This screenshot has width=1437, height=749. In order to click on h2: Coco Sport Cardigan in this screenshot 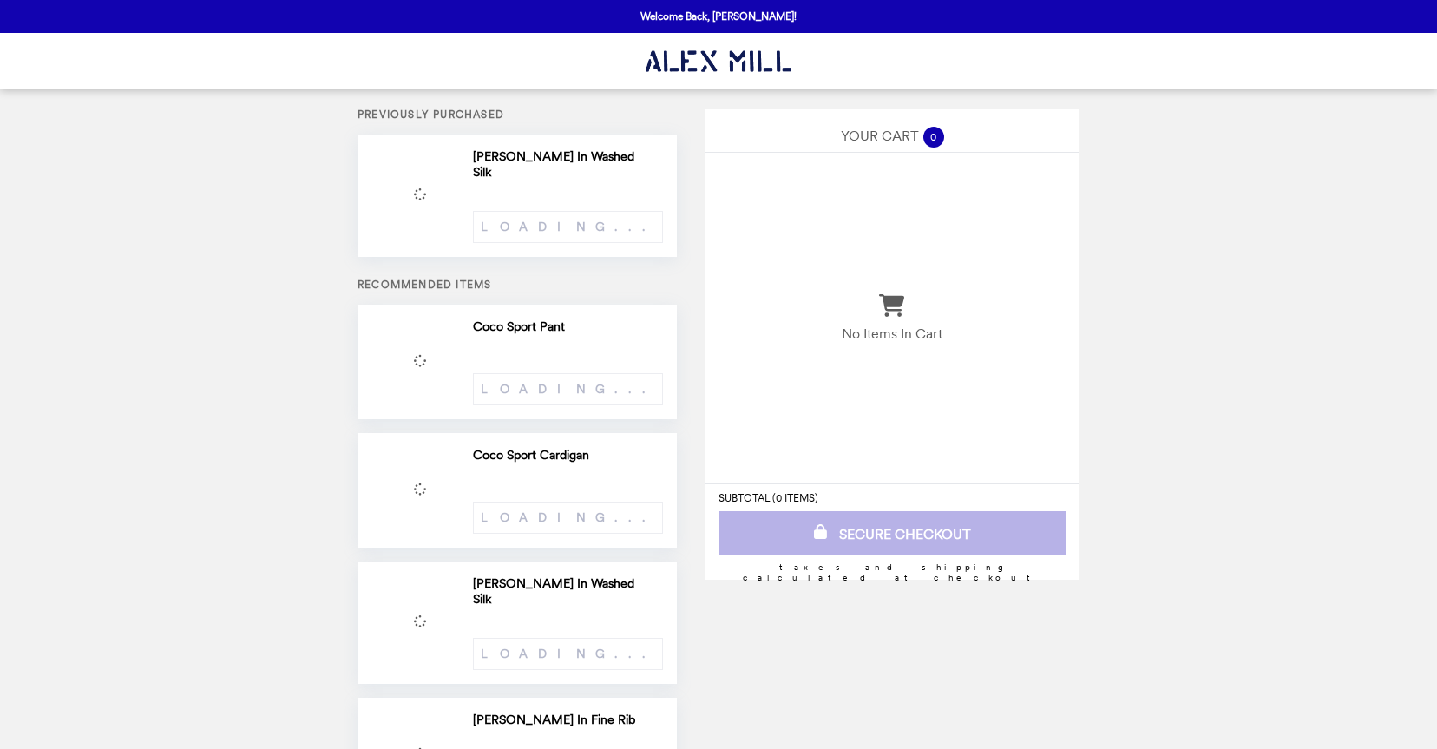, I will do `click(535, 455)`.